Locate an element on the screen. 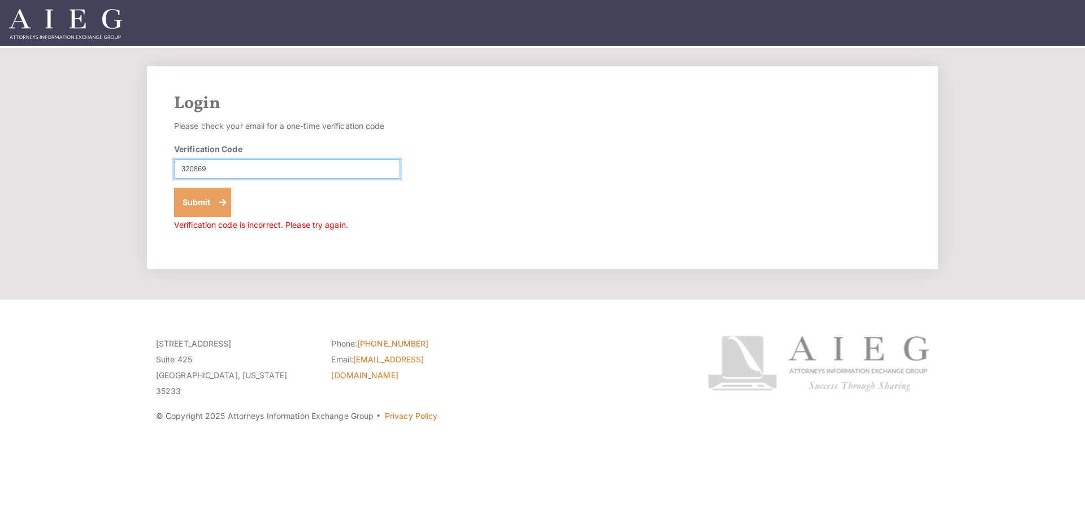 The image size is (1085, 515). label: Verification Code is located at coordinates (208, 149).